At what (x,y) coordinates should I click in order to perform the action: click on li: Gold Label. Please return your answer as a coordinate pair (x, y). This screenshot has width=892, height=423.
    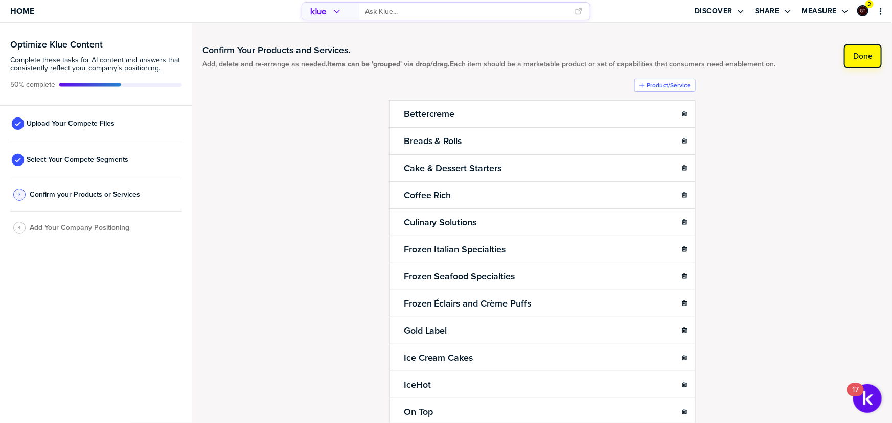
    Looking at the image, I should click on (542, 331).